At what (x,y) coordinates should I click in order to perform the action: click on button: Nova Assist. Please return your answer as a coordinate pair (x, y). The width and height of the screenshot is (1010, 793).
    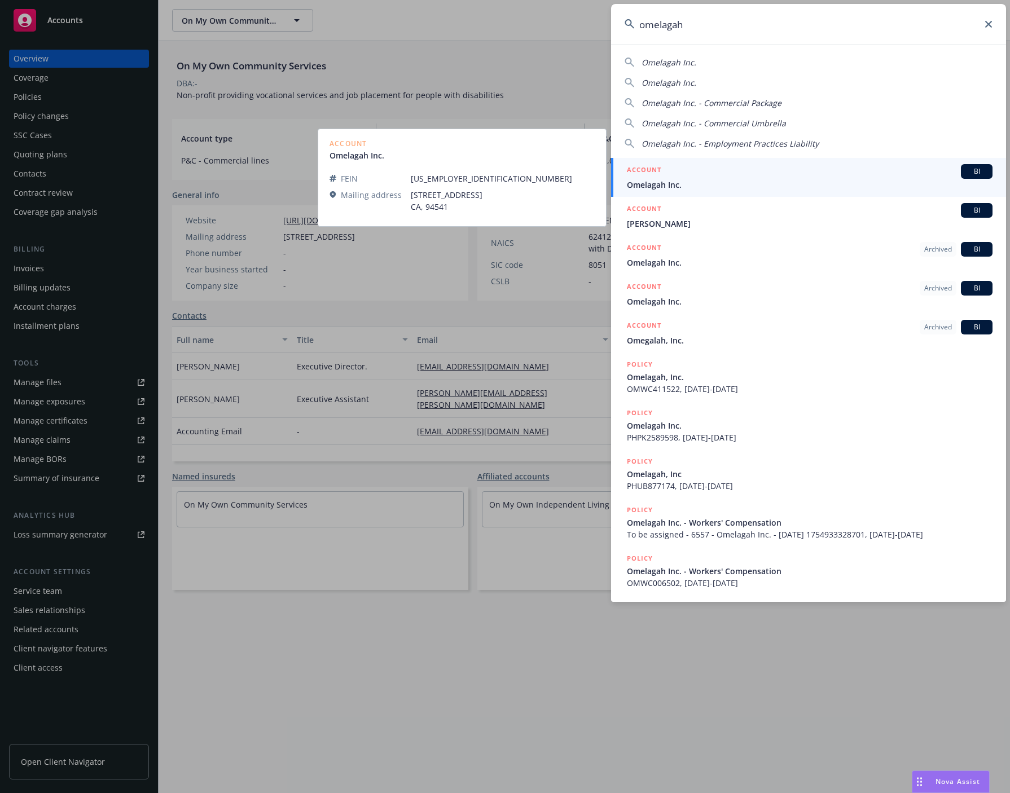
    Looking at the image, I should click on (951, 782).